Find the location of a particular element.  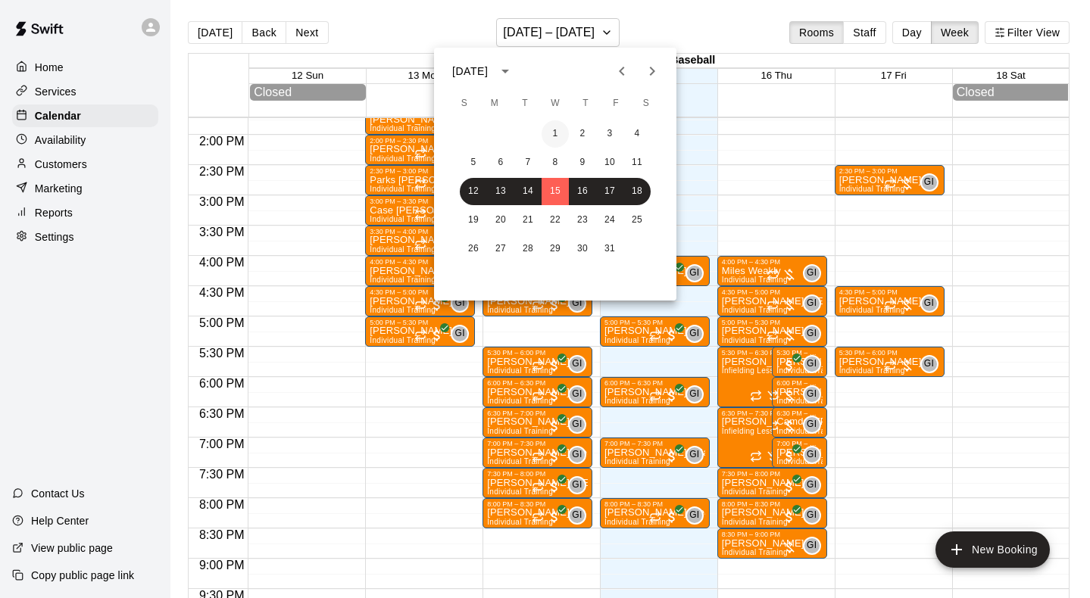

span: Thursday is located at coordinates (586, 104).